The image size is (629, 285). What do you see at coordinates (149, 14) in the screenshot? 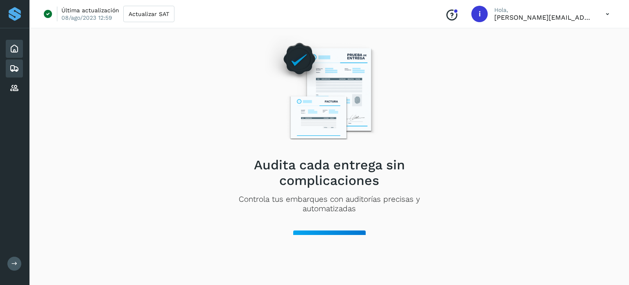
I see `span: Actualizar SAT` at bounding box center [149, 14].